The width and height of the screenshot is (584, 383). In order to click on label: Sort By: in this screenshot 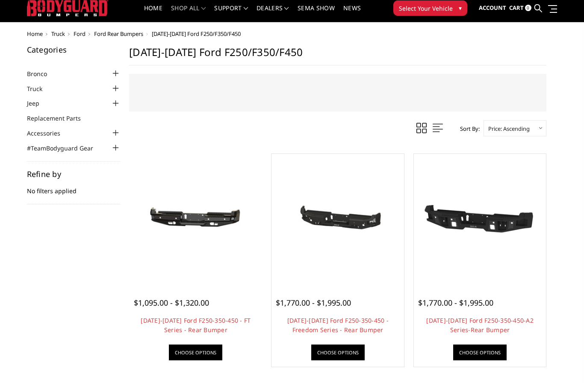, I will do `click(467, 129)`.